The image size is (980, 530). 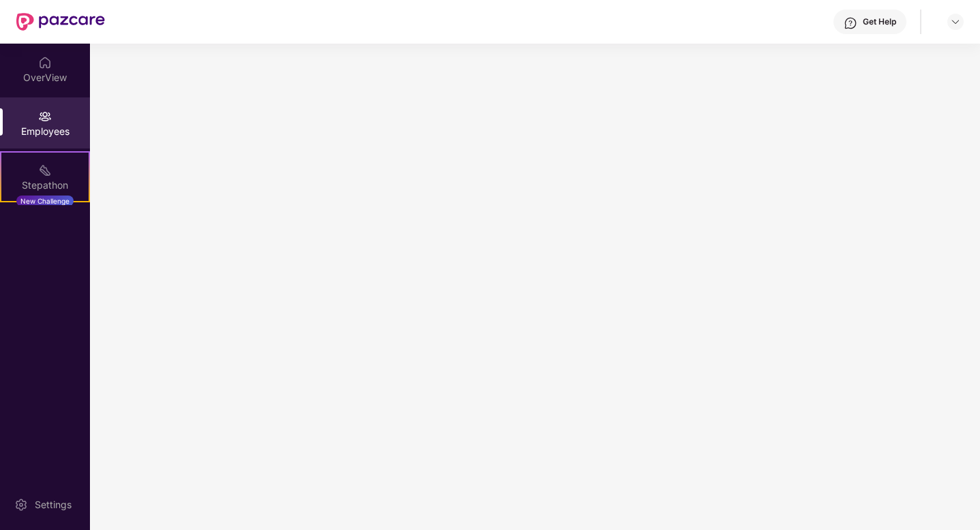 What do you see at coordinates (879, 22) in the screenshot?
I see `div: Get Help` at bounding box center [879, 22].